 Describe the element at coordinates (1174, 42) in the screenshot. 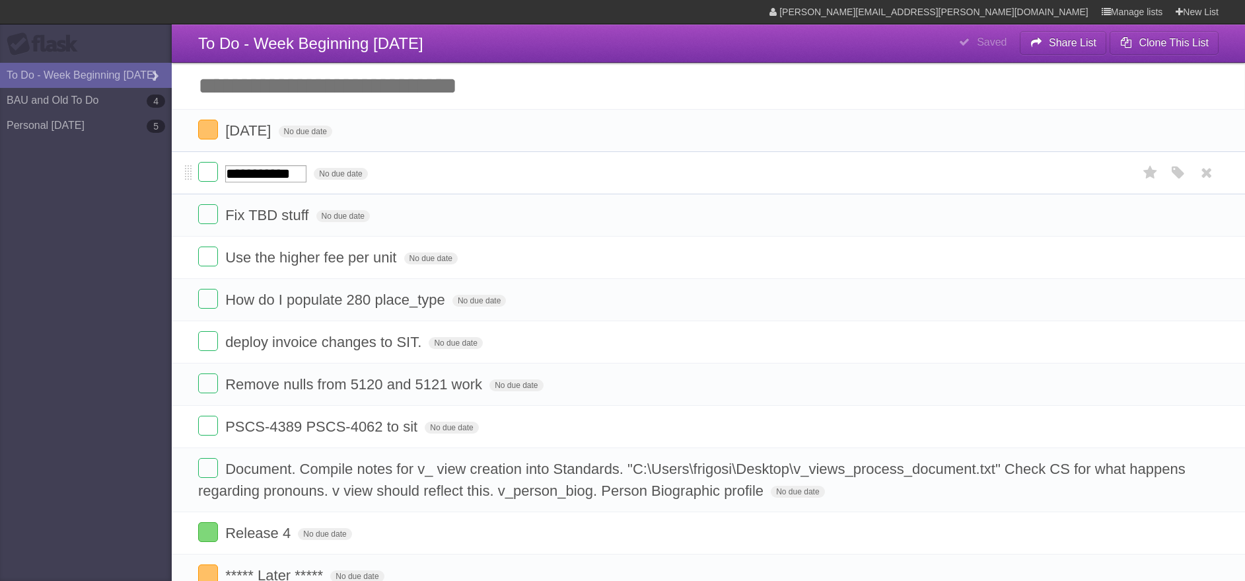

I see `b: Clone This List` at that location.